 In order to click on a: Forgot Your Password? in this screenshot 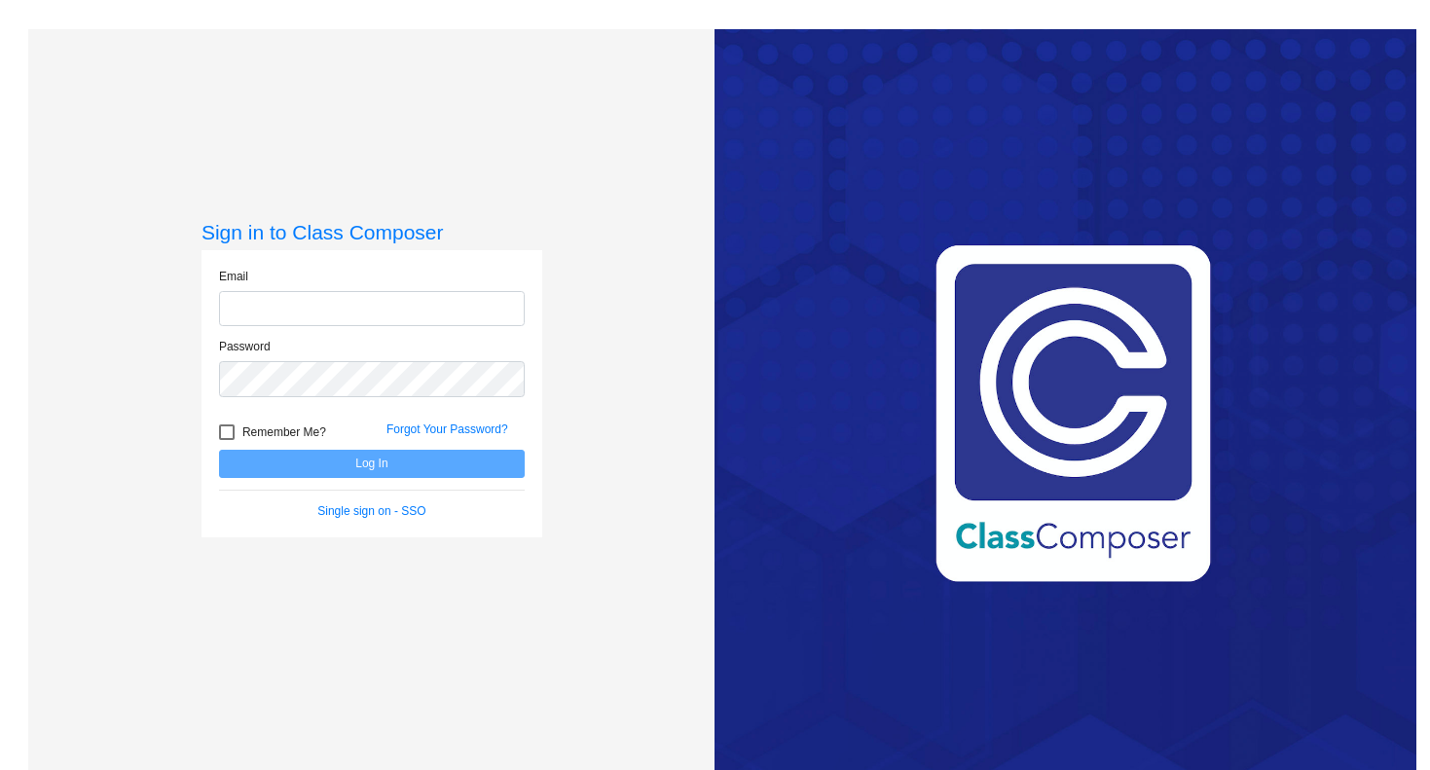, I will do `click(447, 429)`.